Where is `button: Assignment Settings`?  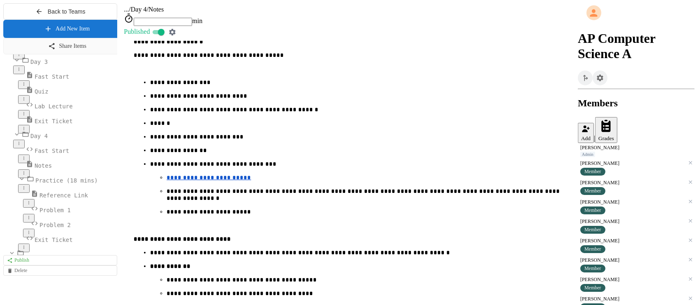 button: Assignment Settings is located at coordinates (600, 78).